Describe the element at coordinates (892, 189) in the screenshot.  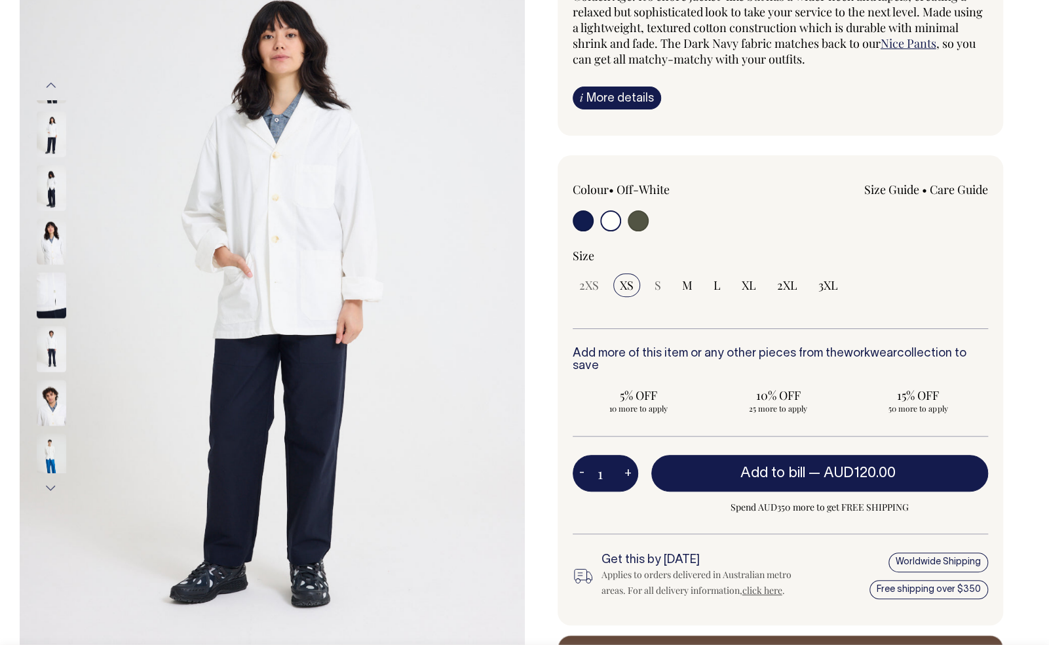
I see `a: Size Guide` at that location.